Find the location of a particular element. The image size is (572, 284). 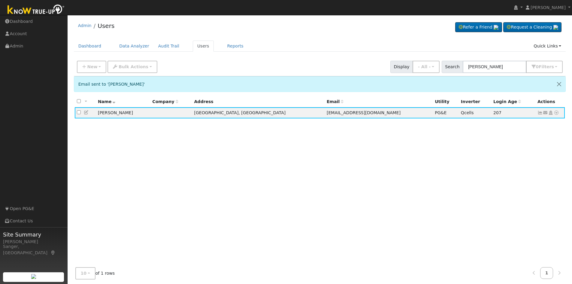

span: Bulk Actions is located at coordinates (133, 67).